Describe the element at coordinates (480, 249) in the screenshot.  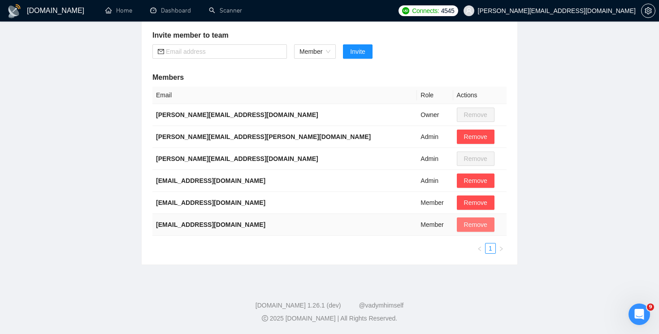
I see `span: left` at that location.